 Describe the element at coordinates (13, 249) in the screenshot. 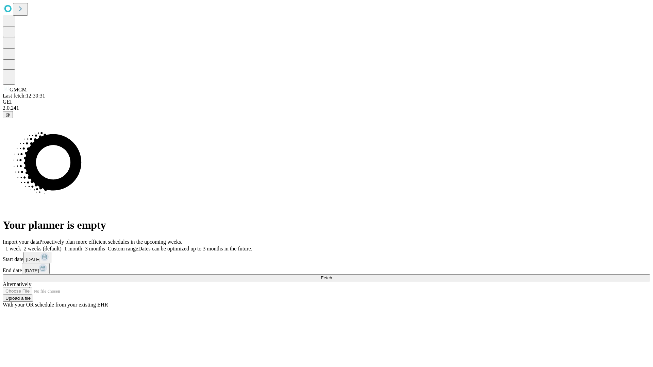

I see `span: 1 week` at that location.